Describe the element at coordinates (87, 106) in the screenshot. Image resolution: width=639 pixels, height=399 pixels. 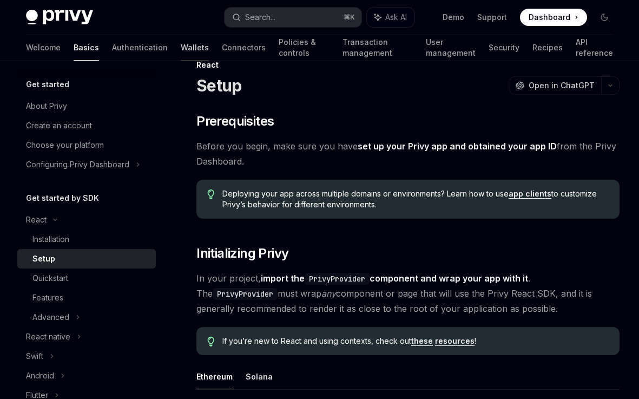
I see `a: About Privy` at that location.